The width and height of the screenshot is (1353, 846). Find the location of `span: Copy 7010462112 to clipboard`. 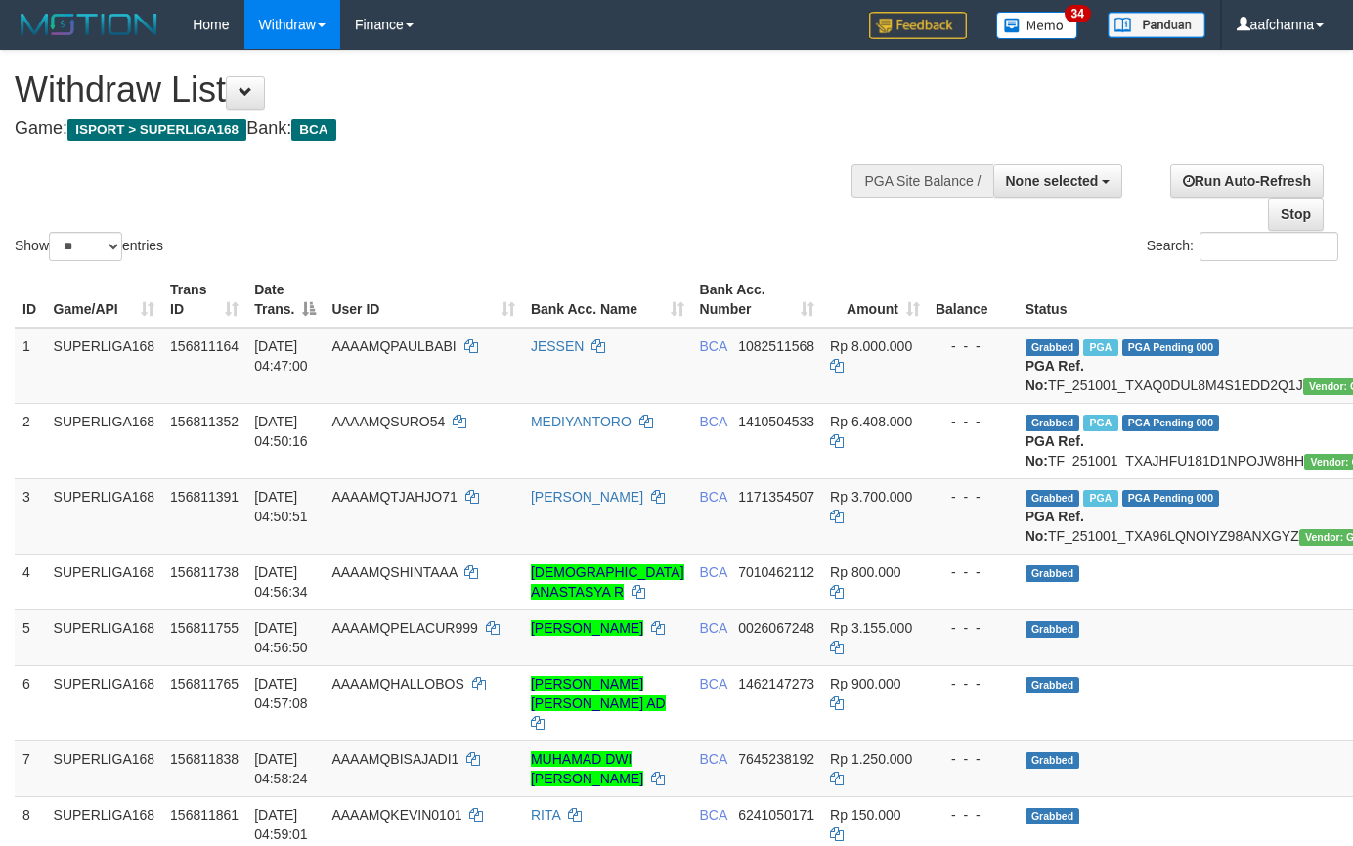

span: Copy 7010462112 to clipboard is located at coordinates (776, 572).